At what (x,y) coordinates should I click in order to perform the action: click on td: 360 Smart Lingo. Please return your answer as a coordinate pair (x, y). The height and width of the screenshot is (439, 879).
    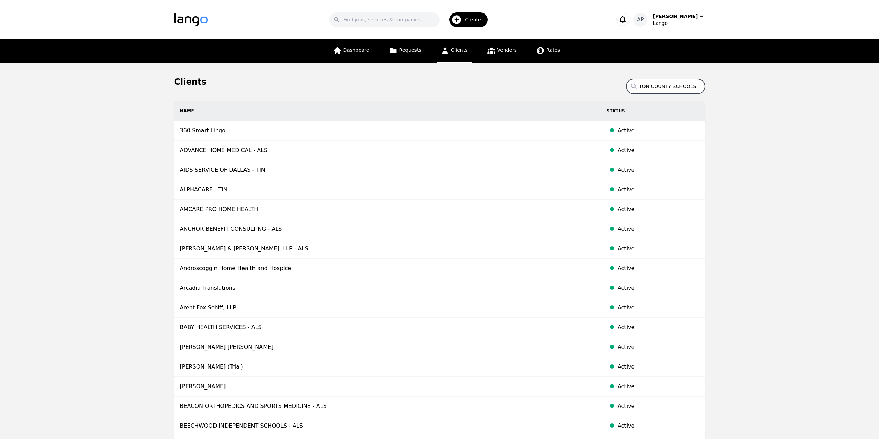
    Looking at the image, I should click on (387, 131).